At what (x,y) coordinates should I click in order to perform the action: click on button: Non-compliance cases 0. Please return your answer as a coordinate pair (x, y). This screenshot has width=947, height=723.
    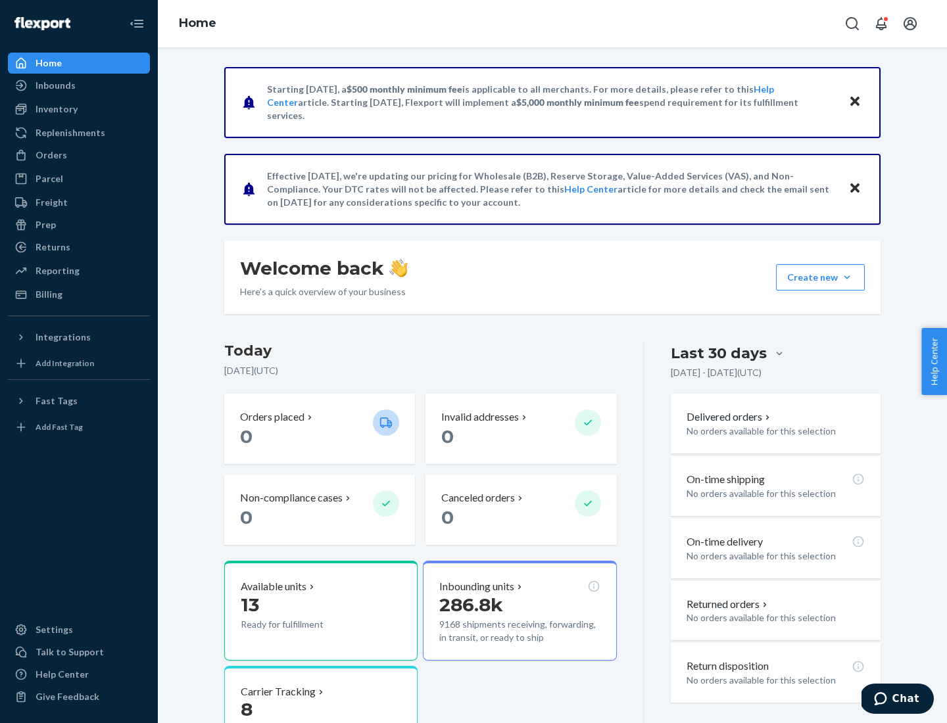
    Looking at the image, I should click on (319, 509).